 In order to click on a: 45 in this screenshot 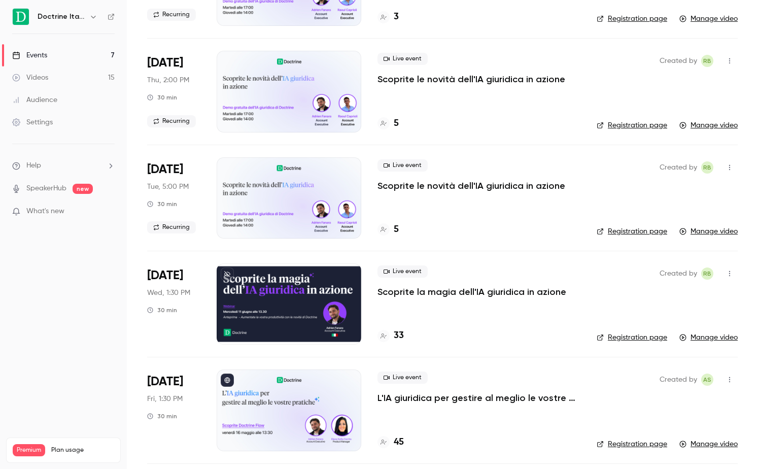, I will do `click(391, 442)`.